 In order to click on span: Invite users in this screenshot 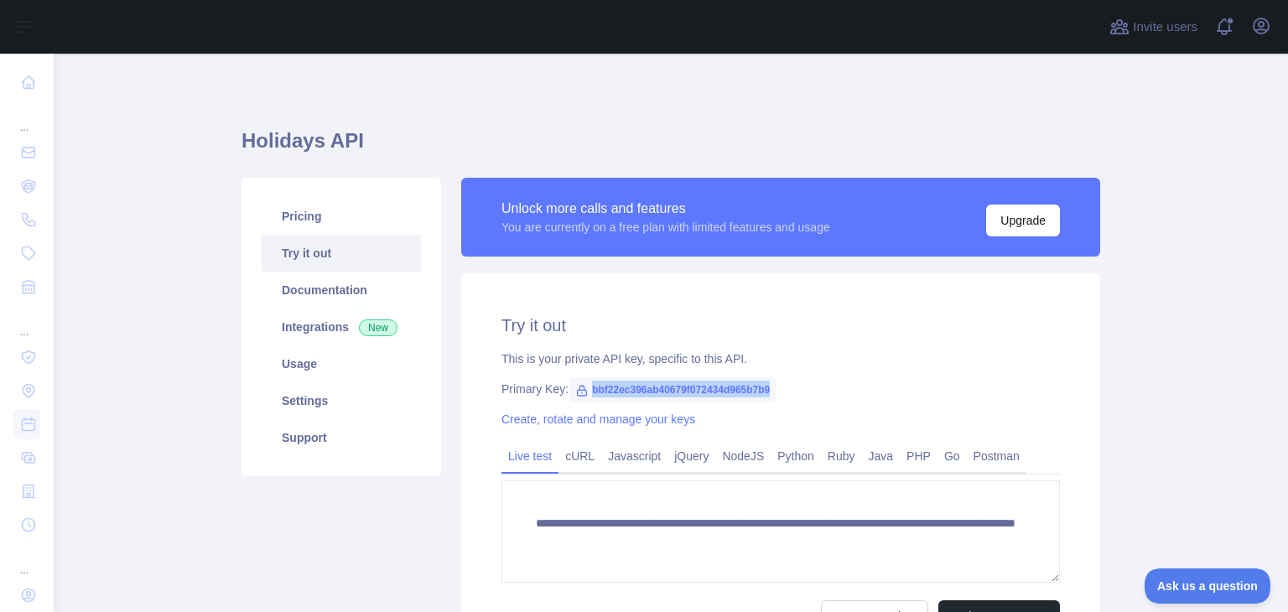, I will do `click(1165, 27)`.